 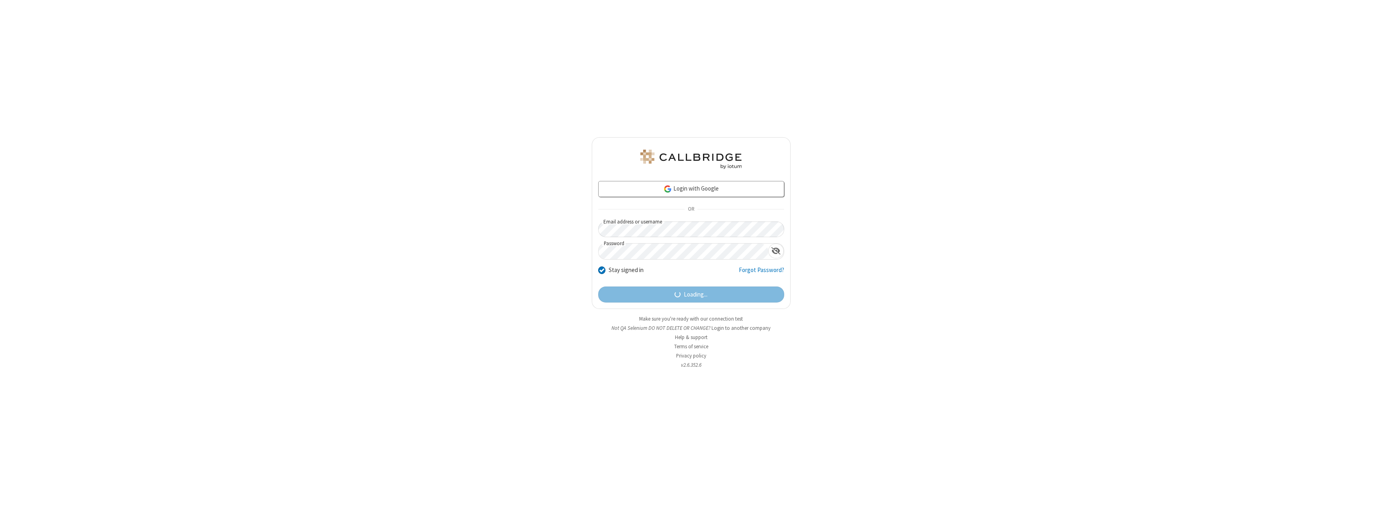 What do you see at coordinates (683, 251) in the screenshot?
I see `input: Password` at bounding box center [683, 251].